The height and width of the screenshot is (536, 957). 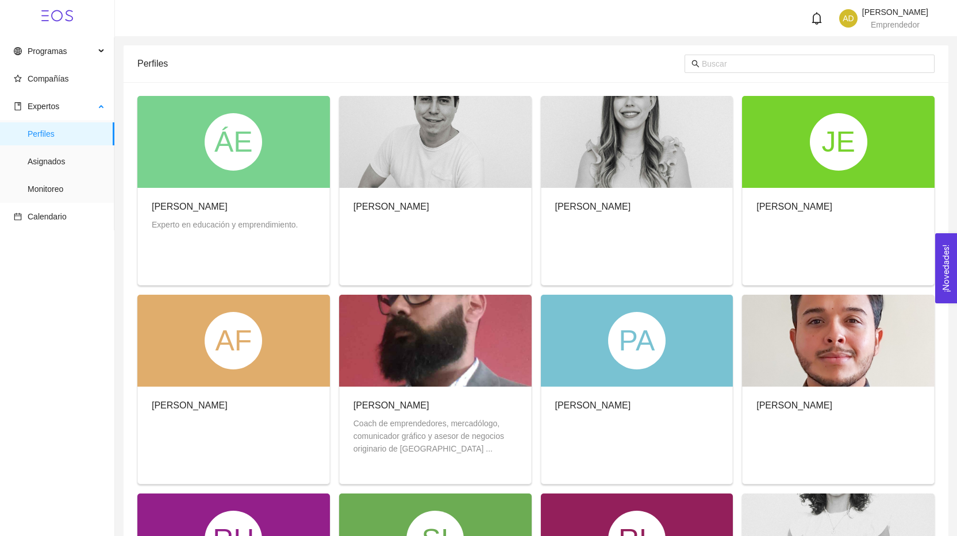 I want to click on input: Buscar, so click(x=815, y=64).